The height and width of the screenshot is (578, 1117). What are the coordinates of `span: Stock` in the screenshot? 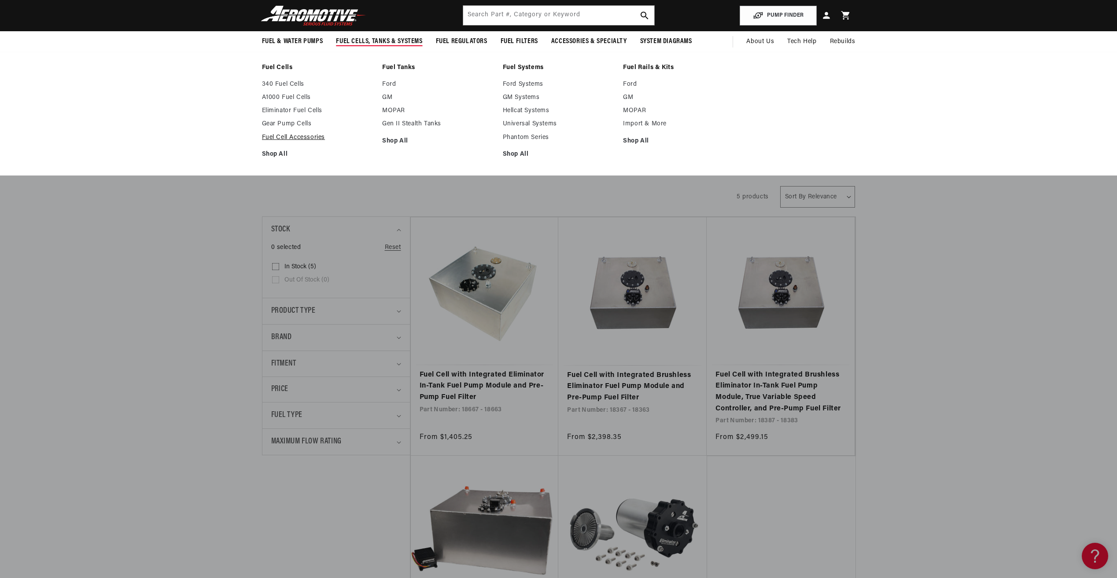 It's located at (280, 230).